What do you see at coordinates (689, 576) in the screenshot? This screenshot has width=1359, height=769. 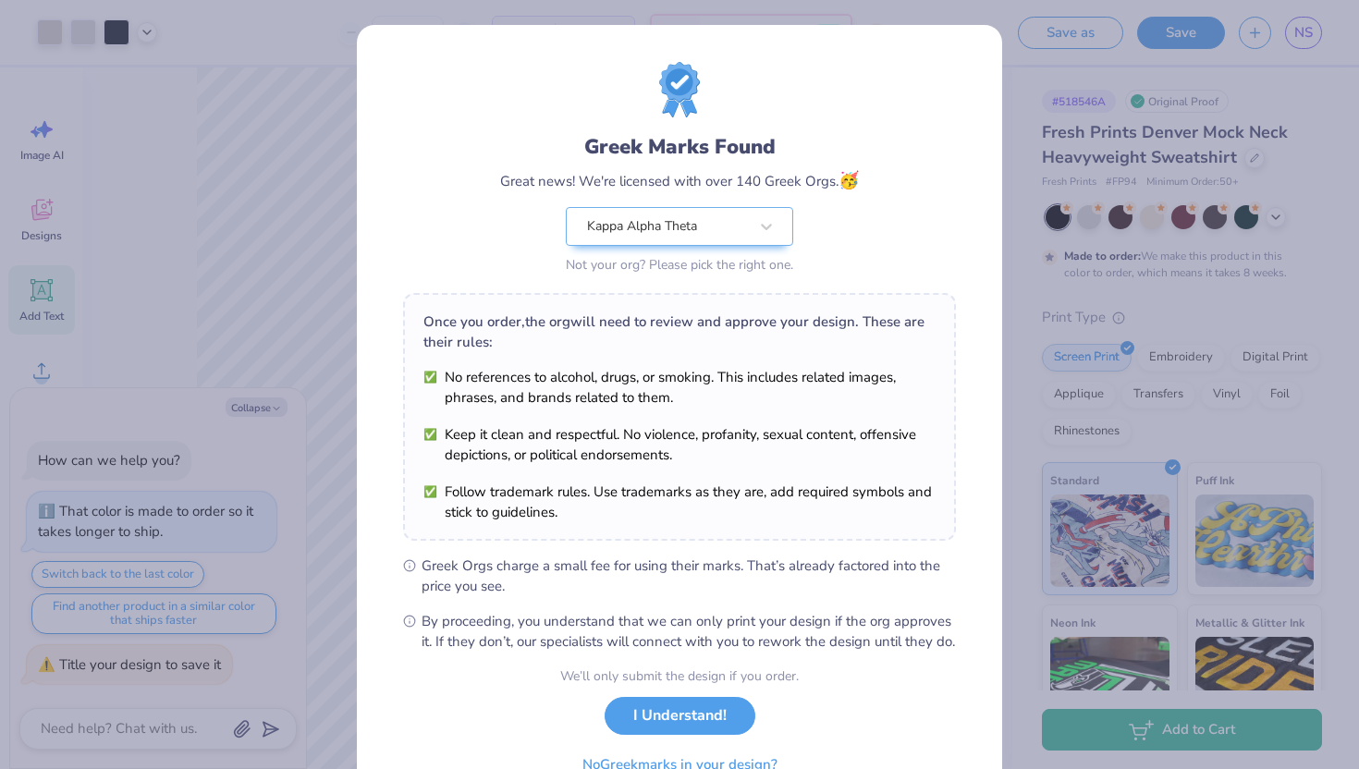 I see `span: Greek Orgs charge a small fee for using their marks. That’s already factored into the price you see.` at bounding box center [689, 576].